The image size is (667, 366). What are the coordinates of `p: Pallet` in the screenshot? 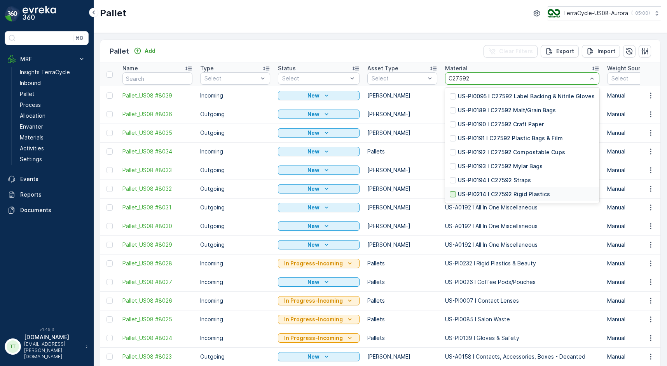 It's located at (113, 13).